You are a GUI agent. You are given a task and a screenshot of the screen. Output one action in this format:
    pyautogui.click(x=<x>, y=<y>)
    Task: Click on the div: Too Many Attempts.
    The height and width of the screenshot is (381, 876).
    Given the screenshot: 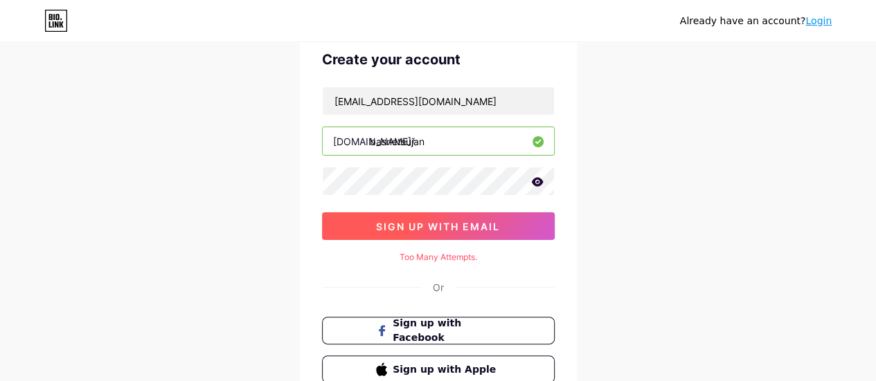 What is the action you would take?
    pyautogui.click(x=438, y=258)
    